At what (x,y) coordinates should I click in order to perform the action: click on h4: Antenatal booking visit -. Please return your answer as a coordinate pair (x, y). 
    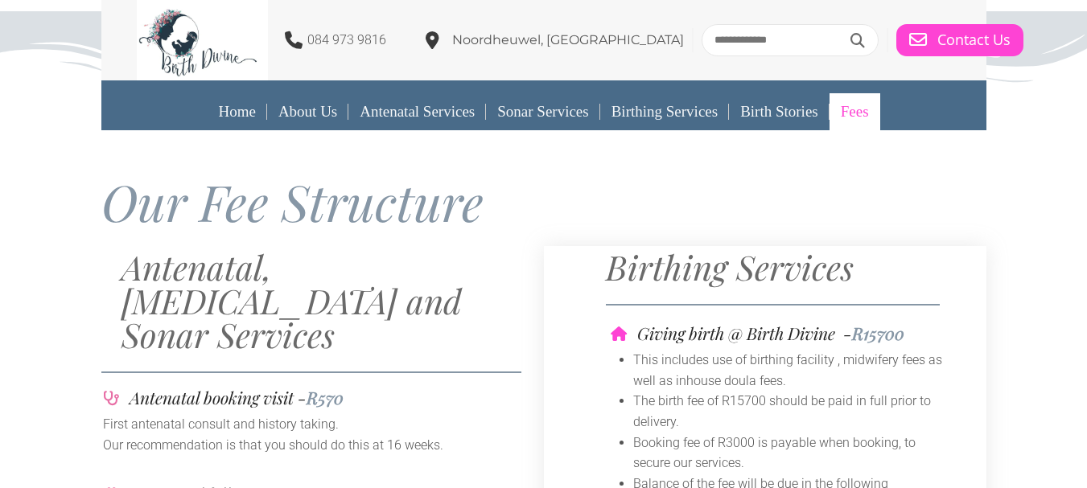
    Looking at the image, I should click on (237, 397).